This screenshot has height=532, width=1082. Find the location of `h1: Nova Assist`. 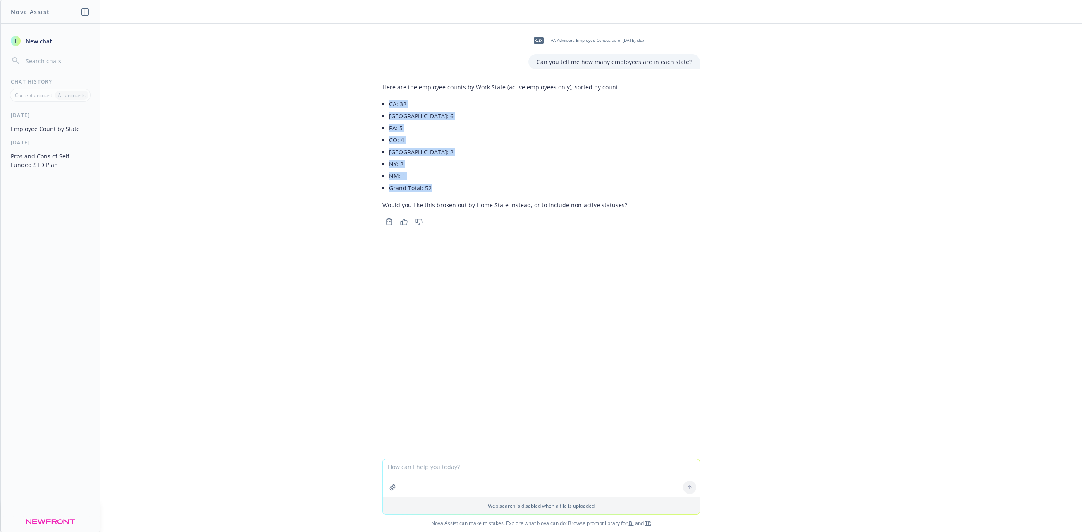

h1: Nova Assist is located at coordinates (30, 12).